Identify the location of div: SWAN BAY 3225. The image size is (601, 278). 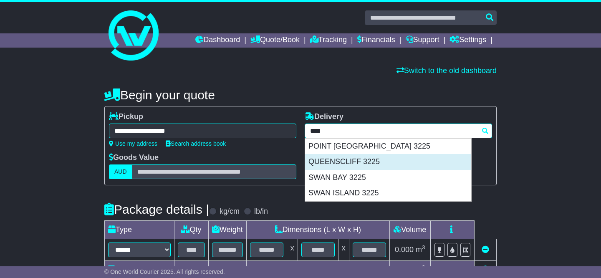
(388, 178).